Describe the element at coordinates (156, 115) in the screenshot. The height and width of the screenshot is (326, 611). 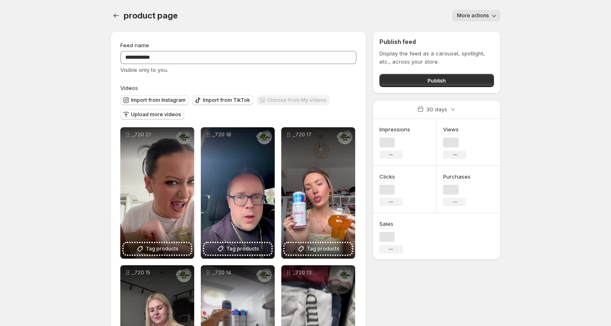
I see `span: Upload more videos` at that location.